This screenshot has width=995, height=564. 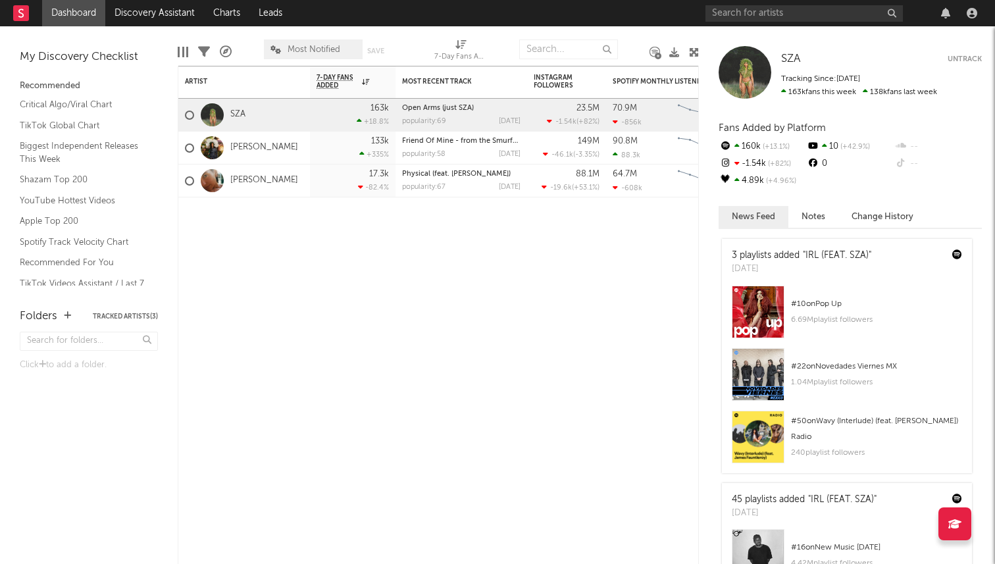 I want to click on div: 10, so click(x=849, y=147).